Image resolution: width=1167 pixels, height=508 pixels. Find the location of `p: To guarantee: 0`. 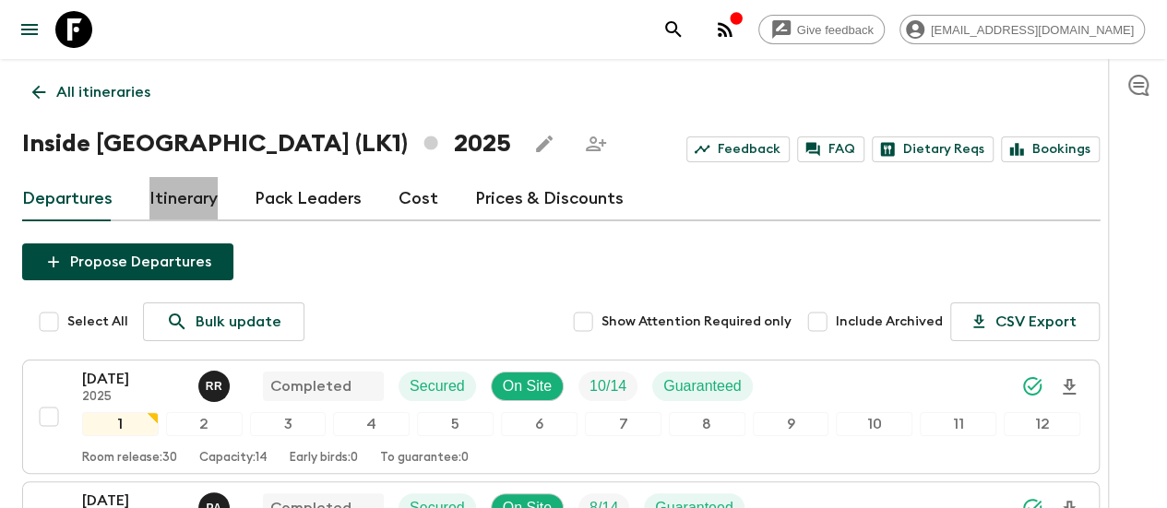

p: To guarantee: 0 is located at coordinates (424, 458).